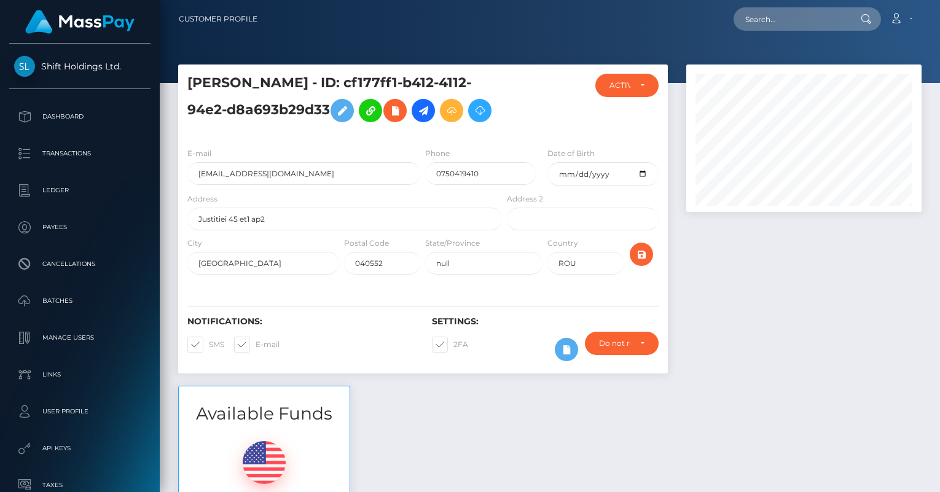 This screenshot has height=492, width=940. I want to click on a: Payees, so click(80, 227).